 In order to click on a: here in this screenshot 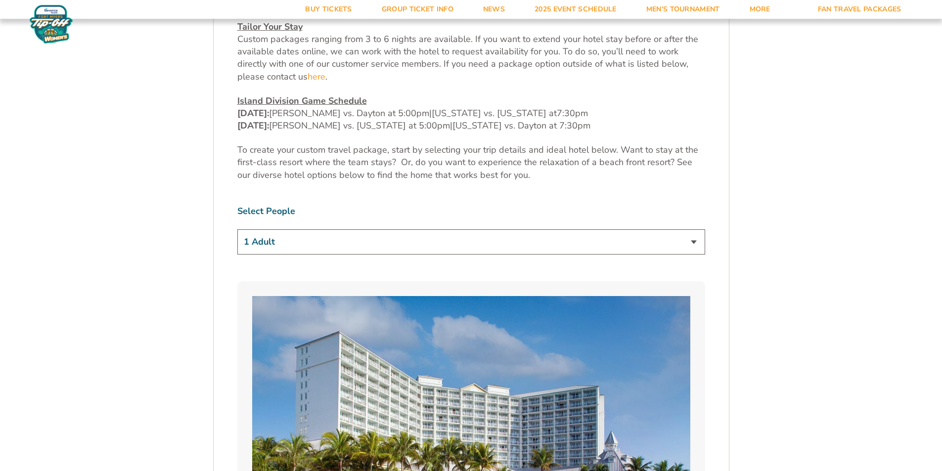, I will do `click(316, 77)`.